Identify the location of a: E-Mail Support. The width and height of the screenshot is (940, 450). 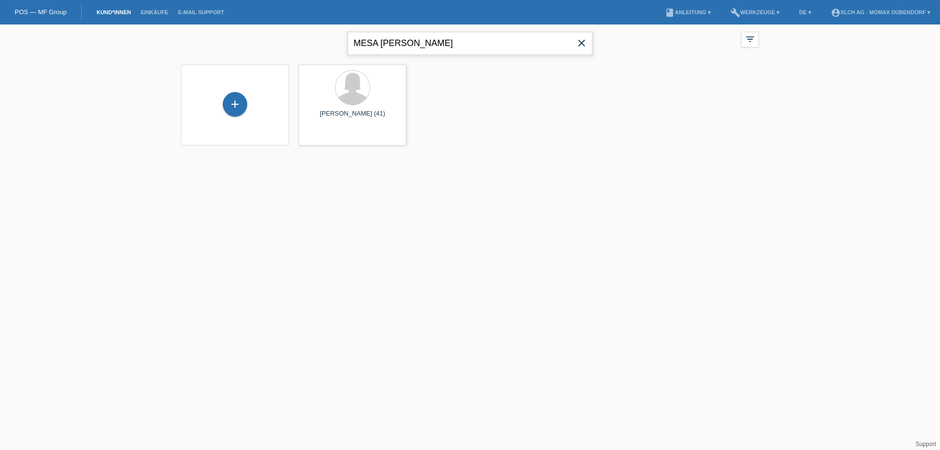
(201, 12).